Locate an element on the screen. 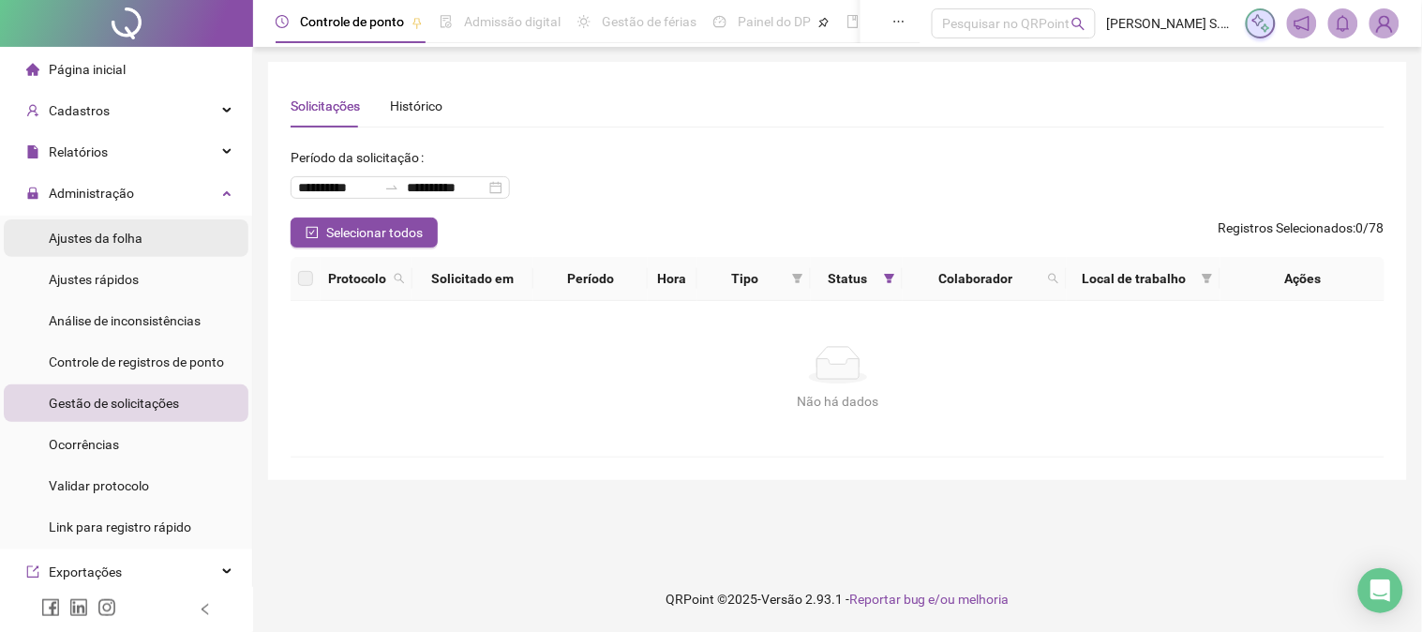  span: Página inicial is located at coordinates (87, 69).